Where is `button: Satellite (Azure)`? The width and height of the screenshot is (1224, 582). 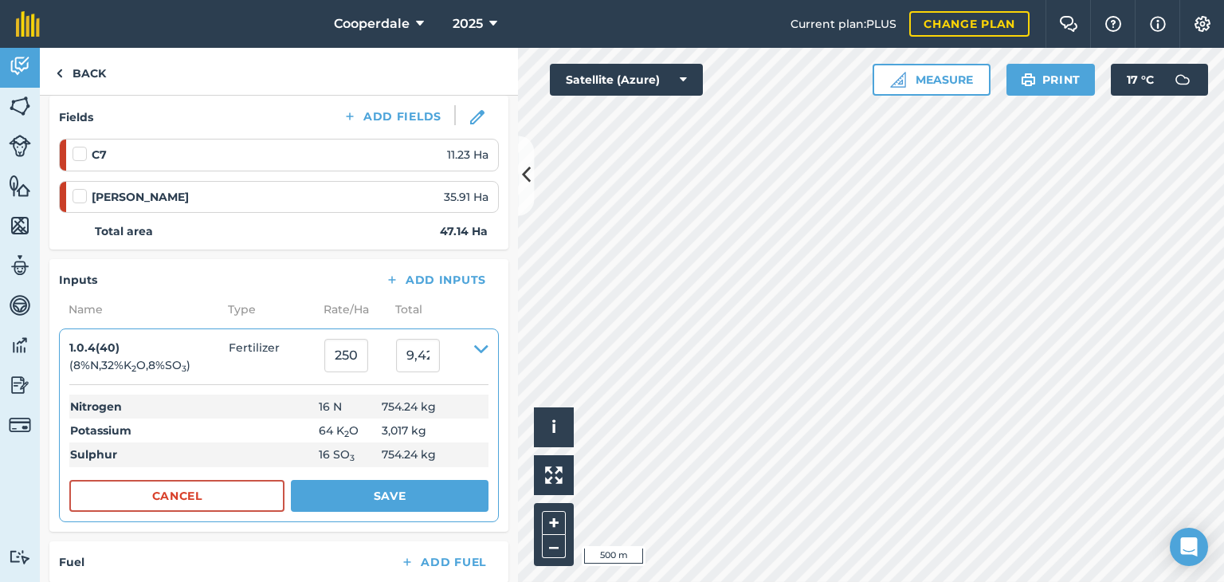
button: Satellite (Azure) is located at coordinates (626, 80).